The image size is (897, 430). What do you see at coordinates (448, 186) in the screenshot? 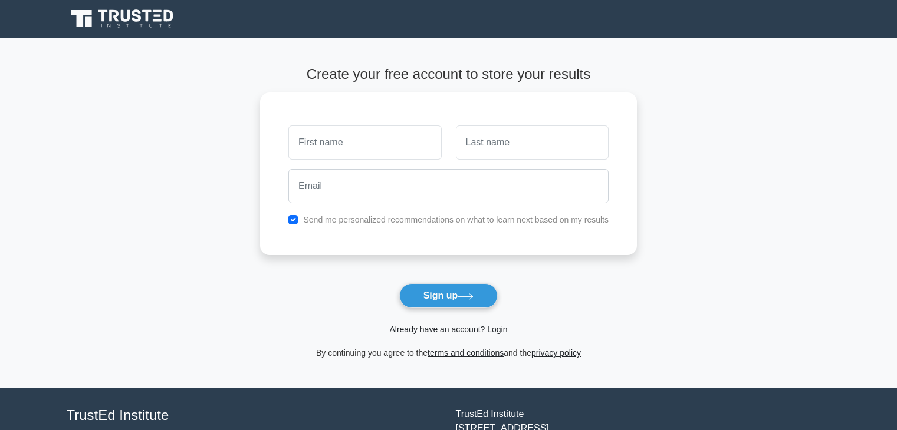
I see `input: Email` at bounding box center [448, 186].